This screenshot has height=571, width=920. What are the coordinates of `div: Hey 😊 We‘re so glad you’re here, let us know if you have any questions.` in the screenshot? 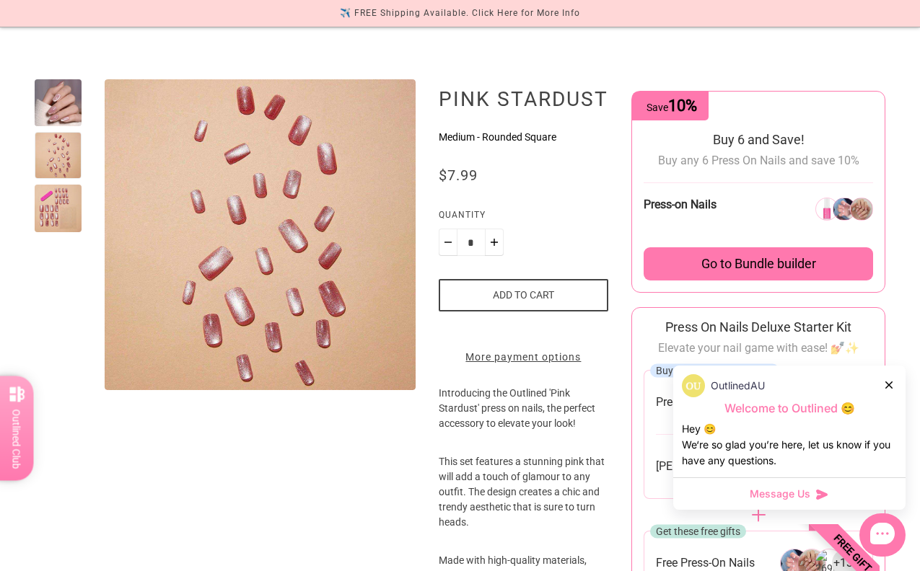 It's located at (789, 445).